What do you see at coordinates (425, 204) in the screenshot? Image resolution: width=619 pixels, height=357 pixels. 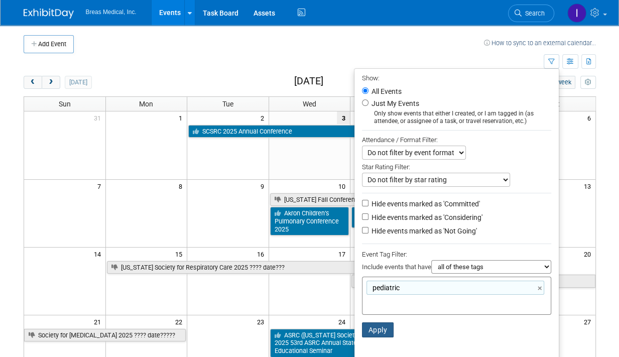 I see `label: Hide events marked as 'Committed'` at bounding box center [425, 204].